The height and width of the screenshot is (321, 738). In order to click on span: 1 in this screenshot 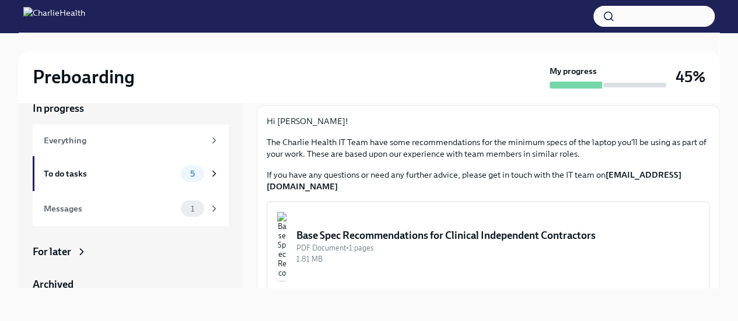, I will do `click(192, 209)`.